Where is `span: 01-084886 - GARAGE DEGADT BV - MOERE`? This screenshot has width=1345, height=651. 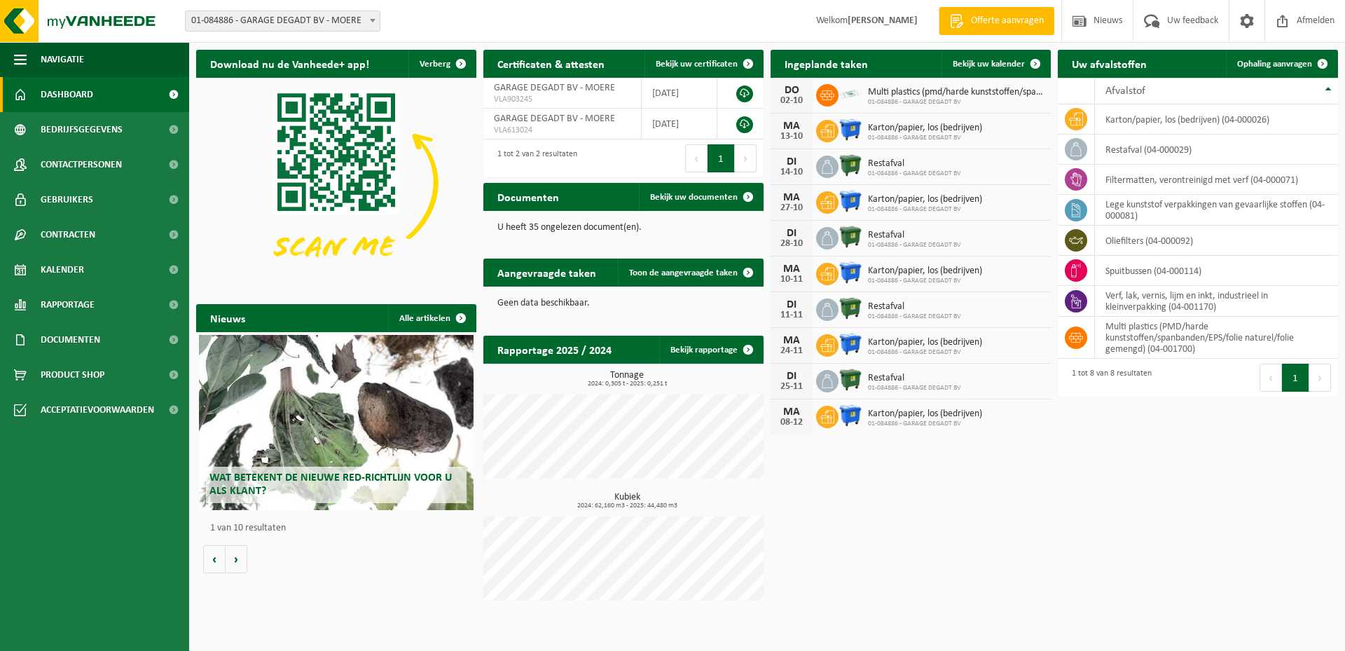 span: 01-084886 - GARAGE DEGADT BV - MOERE is located at coordinates (282, 21).